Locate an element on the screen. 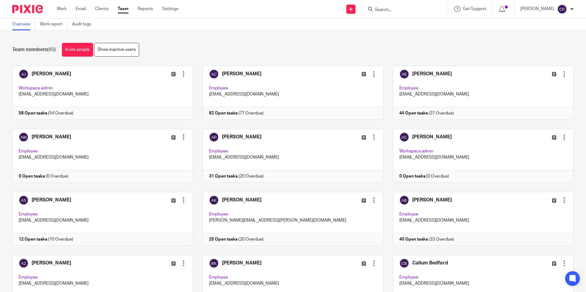 This screenshot has width=586, height=292. input: Search is located at coordinates (402, 10).